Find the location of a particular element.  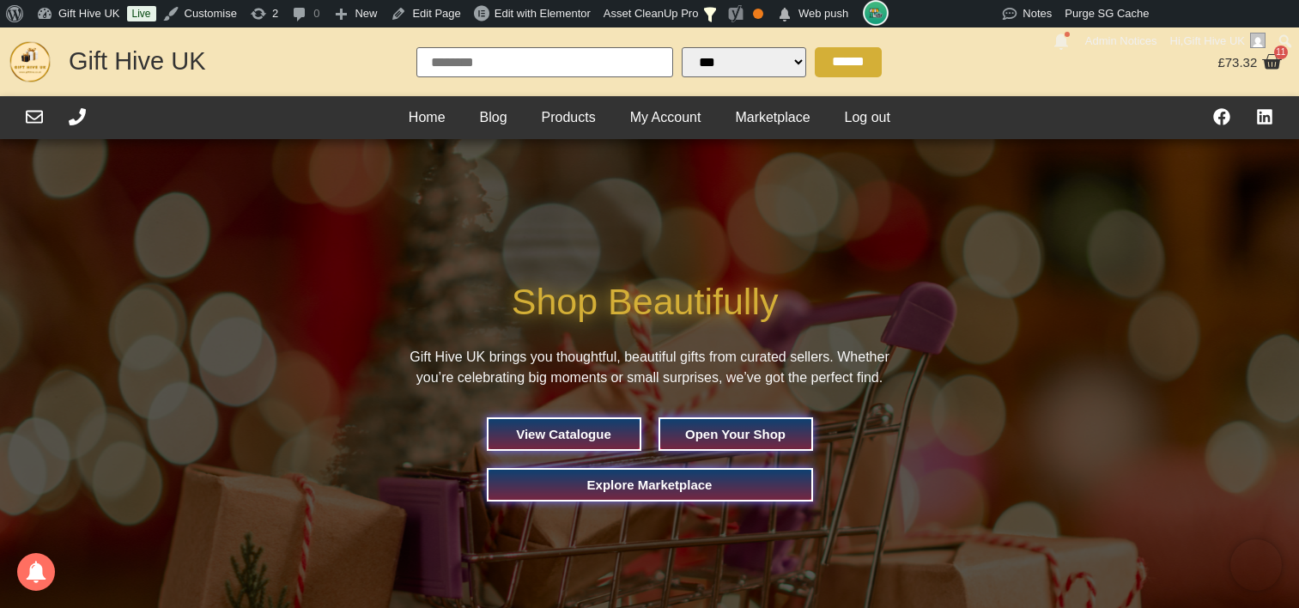

span: Explore Marketplace is located at coordinates (650, 484).